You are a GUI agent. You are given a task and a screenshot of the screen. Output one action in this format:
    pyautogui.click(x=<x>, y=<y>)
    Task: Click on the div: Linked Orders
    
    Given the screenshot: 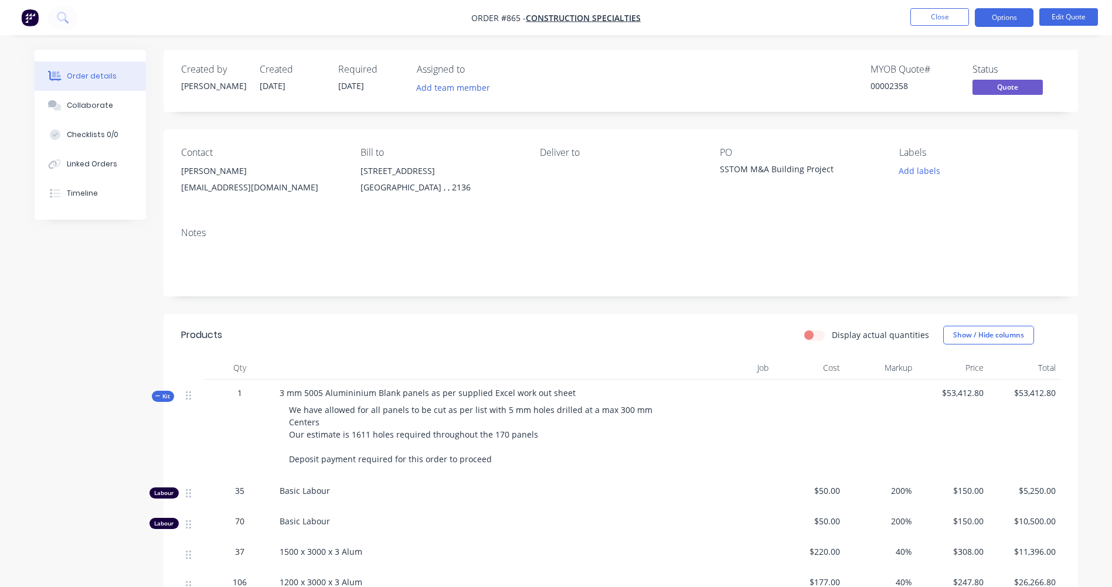 What is the action you would take?
    pyautogui.click(x=92, y=164)
    